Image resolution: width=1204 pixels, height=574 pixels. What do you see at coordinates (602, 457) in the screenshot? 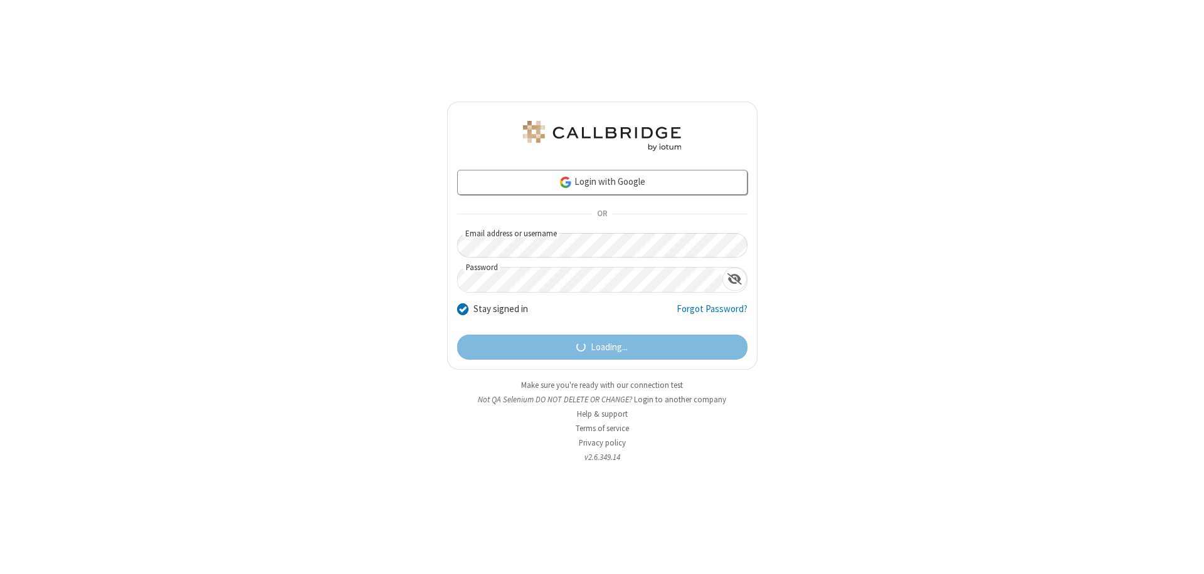
I see `li: v2.6.349.14` at bounding box center [602, 457].